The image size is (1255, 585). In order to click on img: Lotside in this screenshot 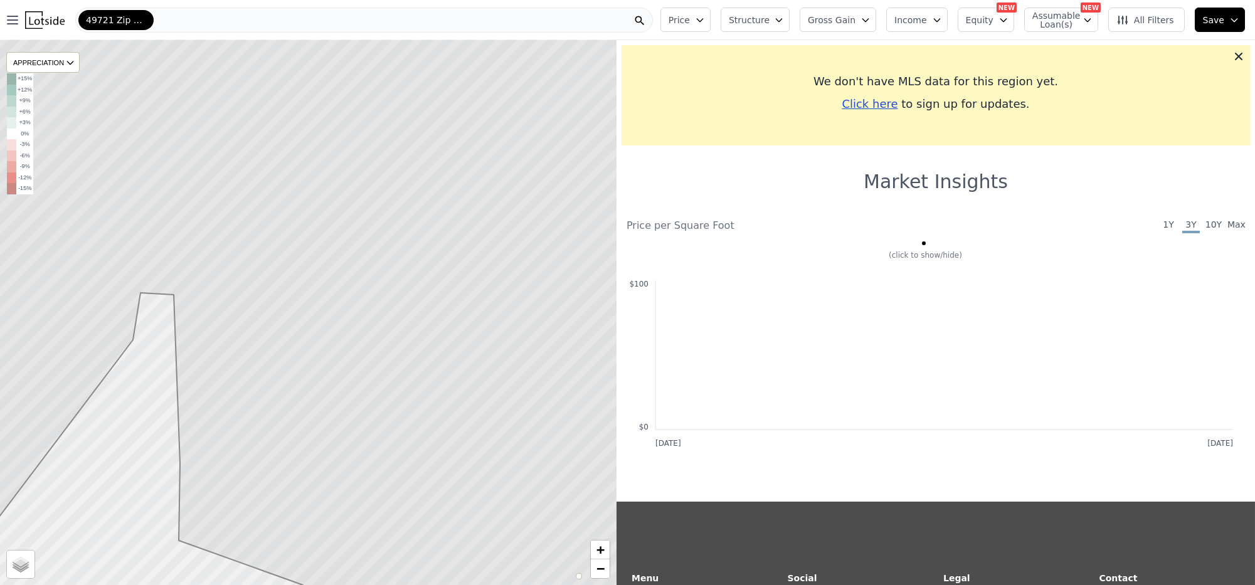, I will do `click(45, 20)`.